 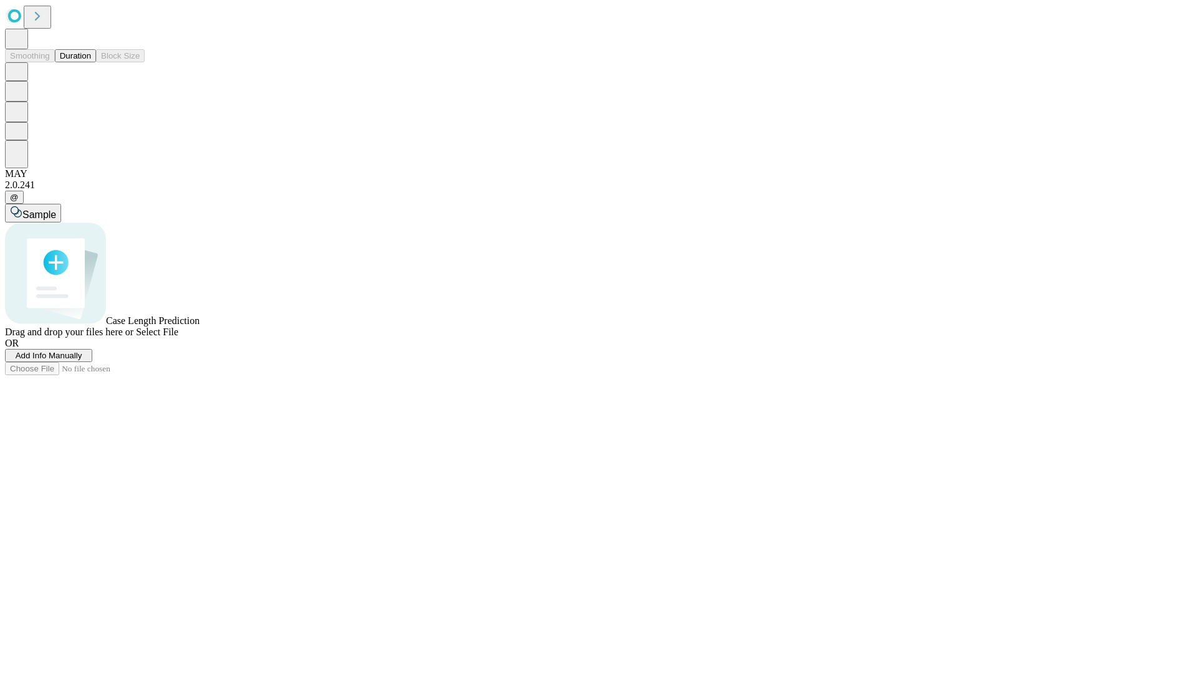 What do you see at coordinates (33, 213) in the screenshot?
I see `button: Sample` at bounding box center [33, 213].